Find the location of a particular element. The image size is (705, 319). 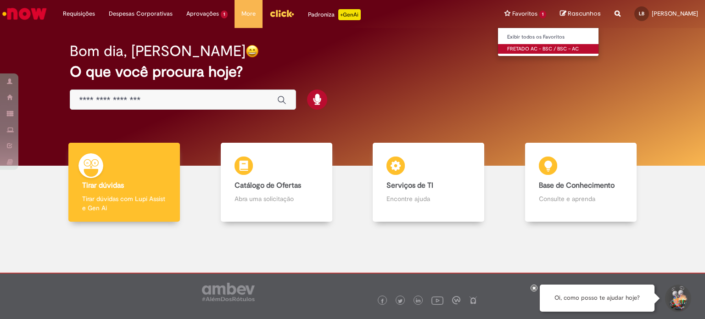

div: Oi, como posso te ajudar hoje? is located at coordinates (597, 298).